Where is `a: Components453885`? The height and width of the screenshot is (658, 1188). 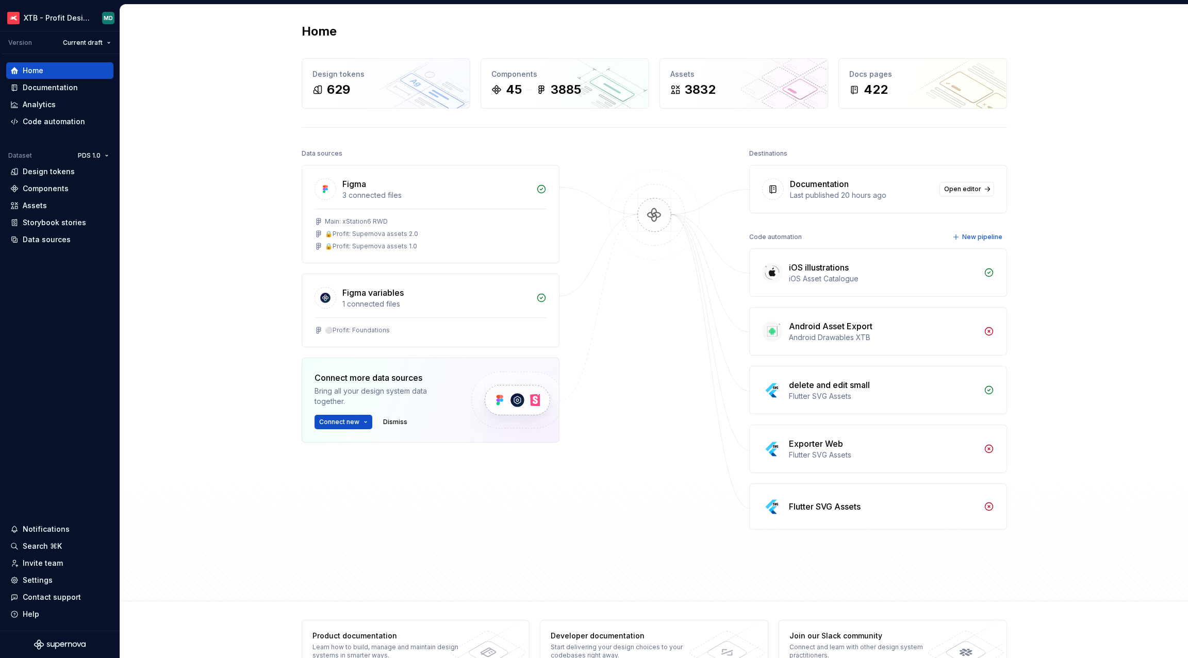
a: Components453885 is located at coordinates (565, 84).